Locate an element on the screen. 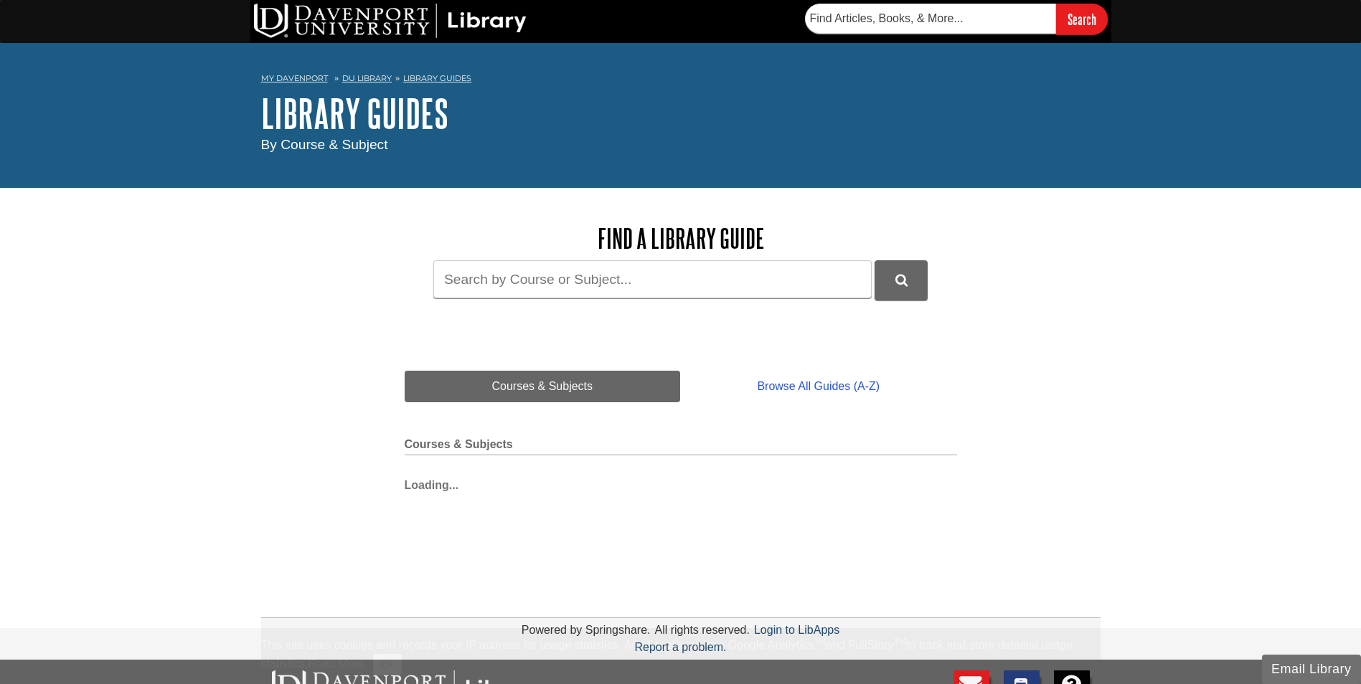 This screenshot has height=684, width=1361. div: This site uses cookies and records your IP address for usage statistics. Additionally, we use Goo... is located at coordinates (681, 656).